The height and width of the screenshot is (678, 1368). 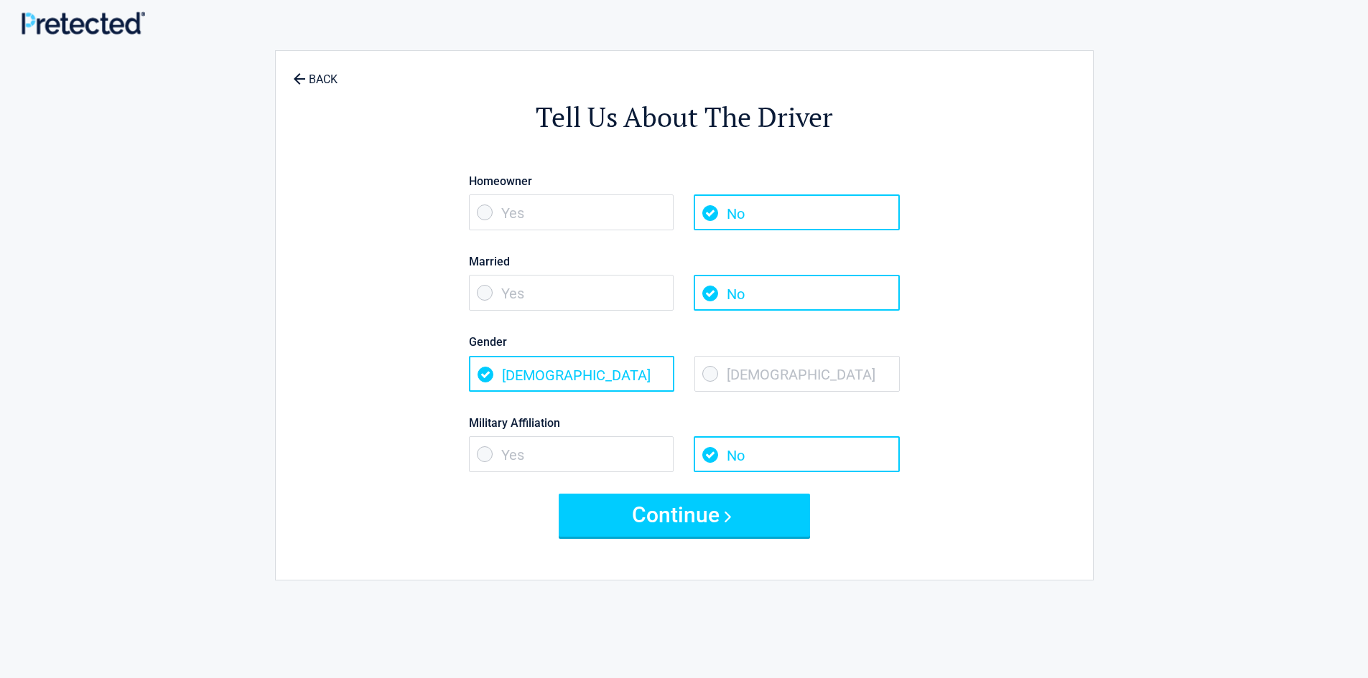 I want to click on a: BACK, so click(x=315, y=73).